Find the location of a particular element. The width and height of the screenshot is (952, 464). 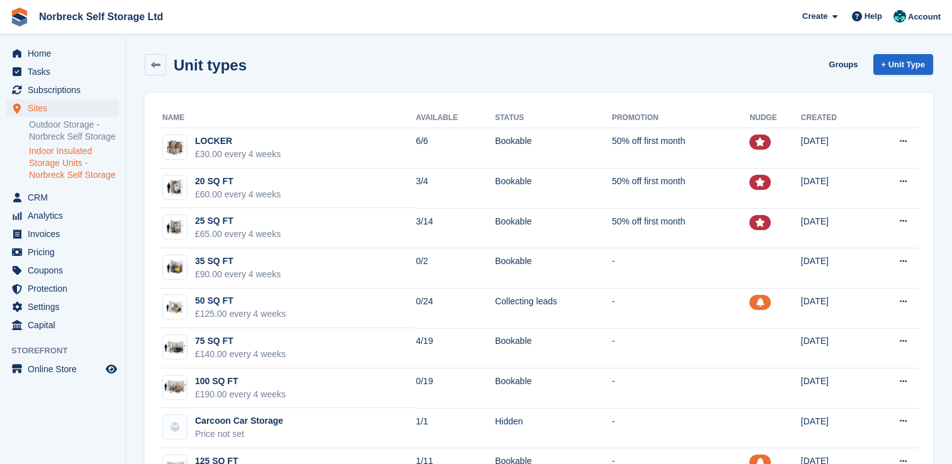

a: Norbreck Self Storage Ltd is located at coordinates (101, 16).